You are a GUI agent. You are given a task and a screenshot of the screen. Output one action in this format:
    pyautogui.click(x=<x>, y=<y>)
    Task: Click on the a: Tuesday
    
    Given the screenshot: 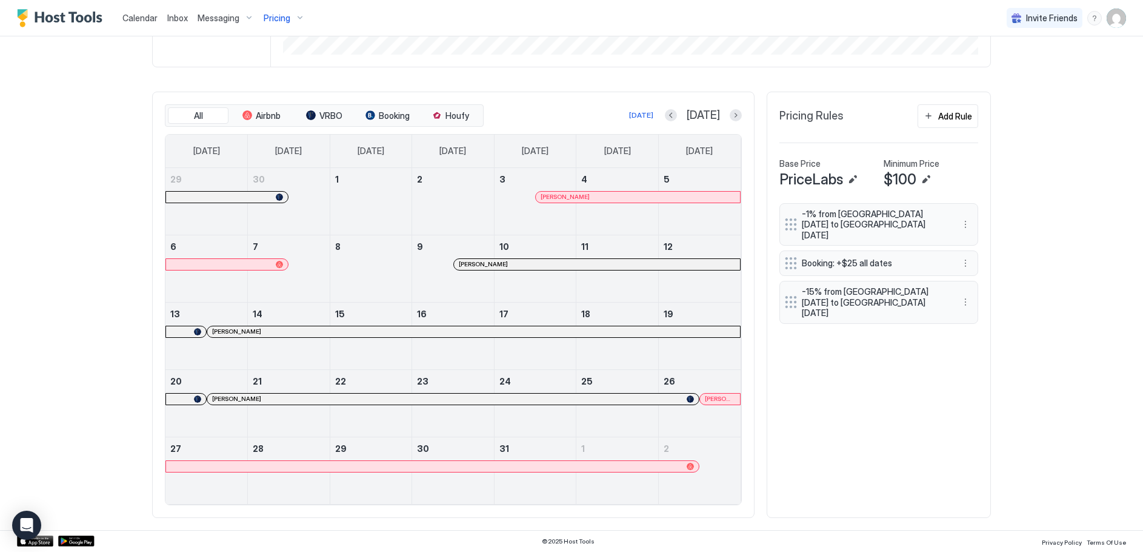 What is the action you would take?
    pyautogui.click(x=371, y=151)
    